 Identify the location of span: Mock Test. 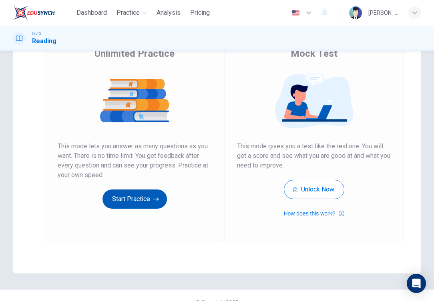
(314, 54).